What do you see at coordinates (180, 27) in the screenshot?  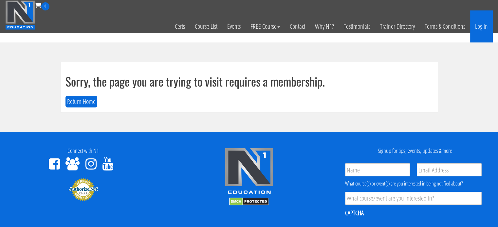 I see `a: Certs` at bounding box center [180, 27].